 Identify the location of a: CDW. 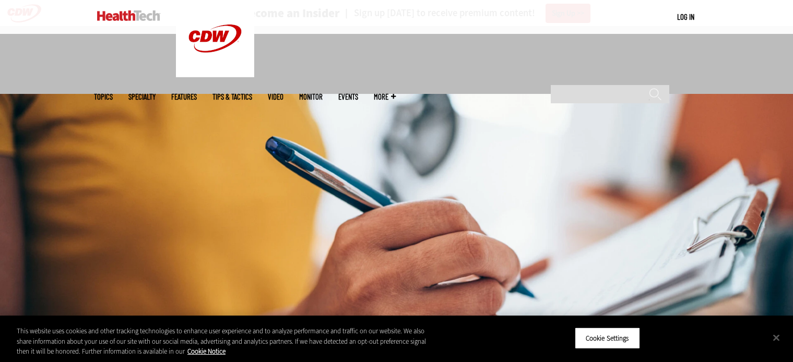
(215, 74).